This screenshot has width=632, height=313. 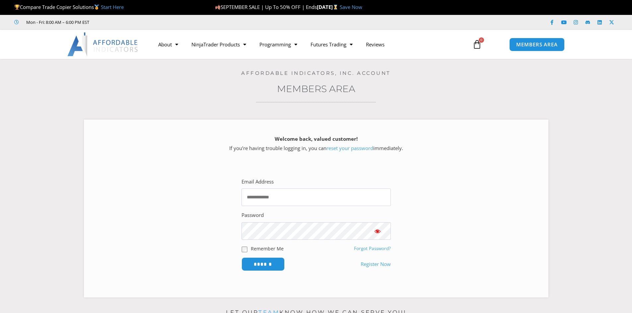 What do you see at coordinates (257, 182) in the screenshot?
I see `label: Email Address` at bounding box center [257, 182].